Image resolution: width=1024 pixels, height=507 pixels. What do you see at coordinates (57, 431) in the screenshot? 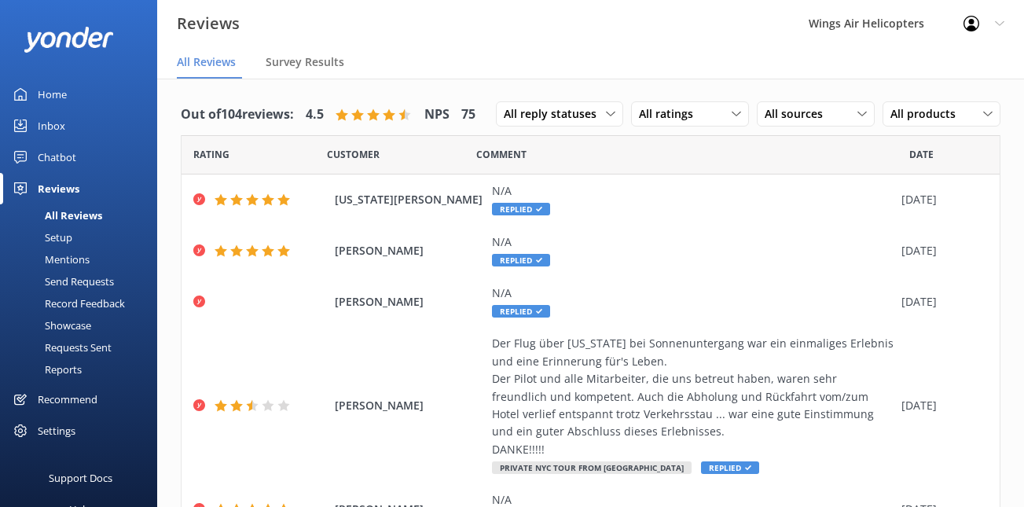
I see `div: Settings` at bounding box center [57, 431].